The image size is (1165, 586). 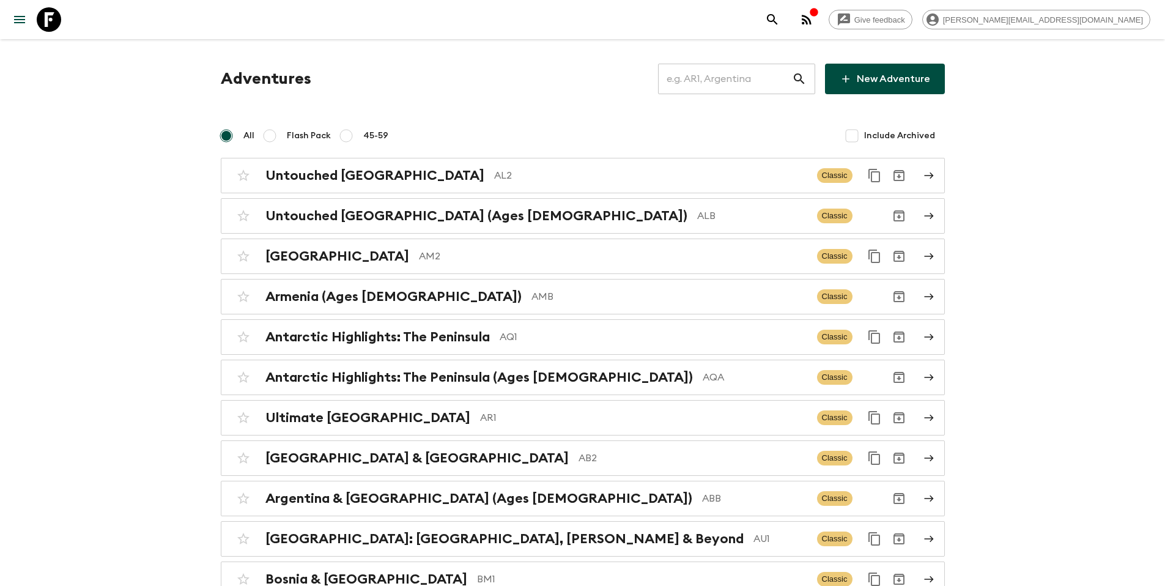 What do you see at coordinates (20, 20) in the screenshot?
I see `button: menu` at bounding box center [20, 20].